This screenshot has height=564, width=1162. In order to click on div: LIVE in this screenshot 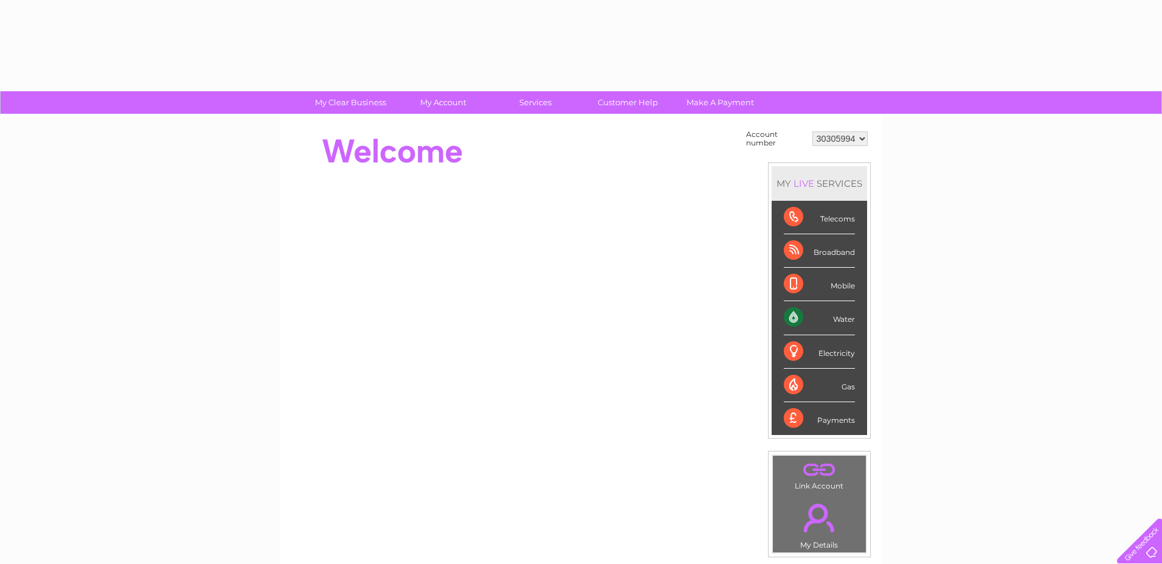, I will do `click(804, 183)`.